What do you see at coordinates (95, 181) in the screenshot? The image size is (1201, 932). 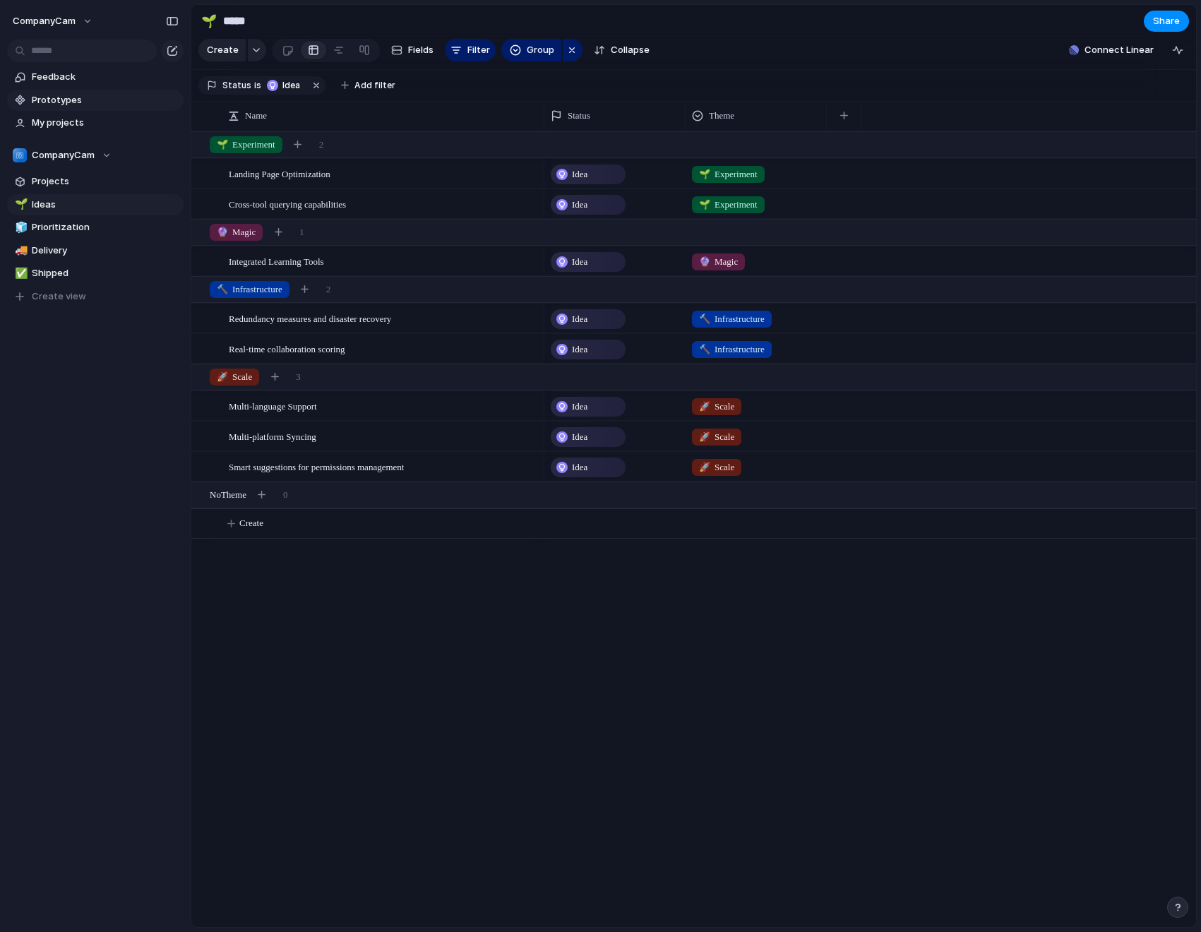 I see `a: Projects` at bounding box center [95, 181].